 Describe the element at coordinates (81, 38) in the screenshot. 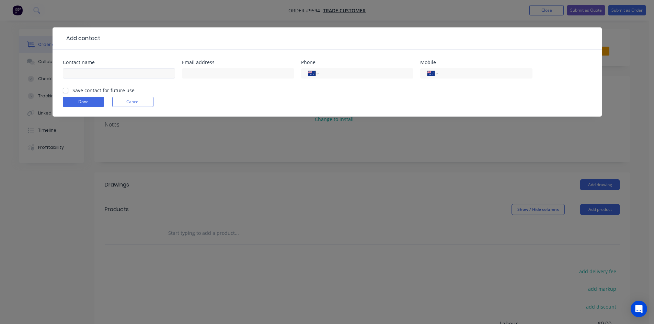

I see `div: Add contact` at that location.